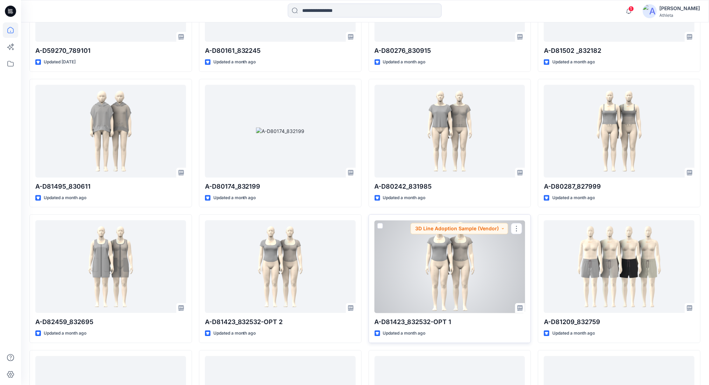 This screenshot has height=385, width=709. Describe the element at coordinates (110, 266) in the screenshot. I see `a: A-D82459_832695` at that location.